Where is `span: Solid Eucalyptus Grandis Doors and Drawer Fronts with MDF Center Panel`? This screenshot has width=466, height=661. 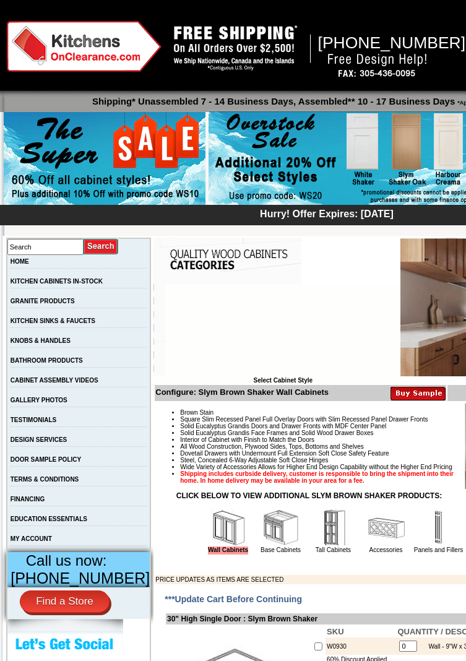 span: Solid Eucalyptus Grandis Doors and Drawer Fronts with MDF Center Panel is located at coordinates (283, 426).